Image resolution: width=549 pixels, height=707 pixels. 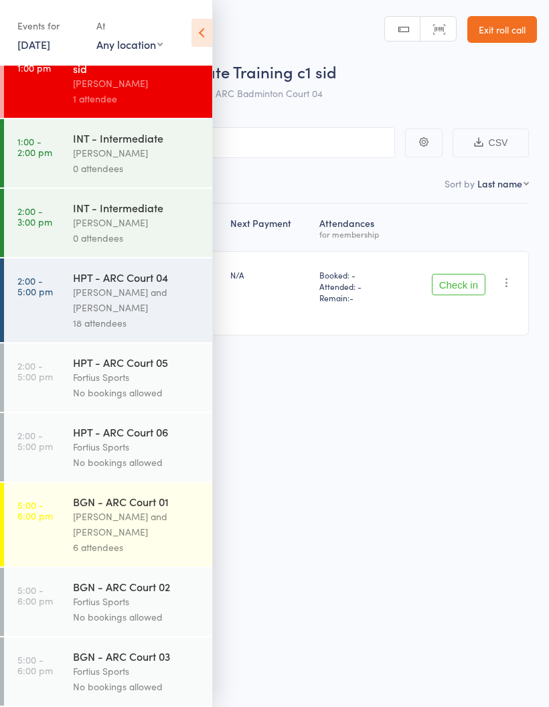 I want to click on a: 2:00 -5:00 pmHPT - ARC Court 05Fortius SportsNo bookings allowed, so click(x=108, y=378).